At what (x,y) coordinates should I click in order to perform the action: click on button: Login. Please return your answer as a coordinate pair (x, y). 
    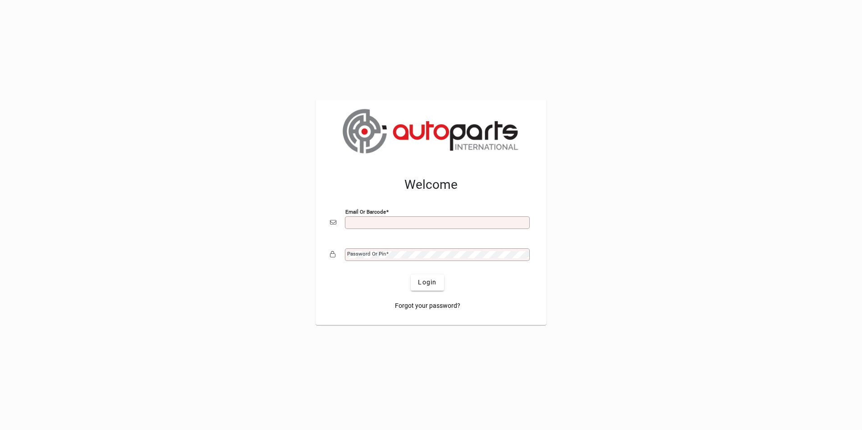
    Looking at the image, I should click on (427, 283).